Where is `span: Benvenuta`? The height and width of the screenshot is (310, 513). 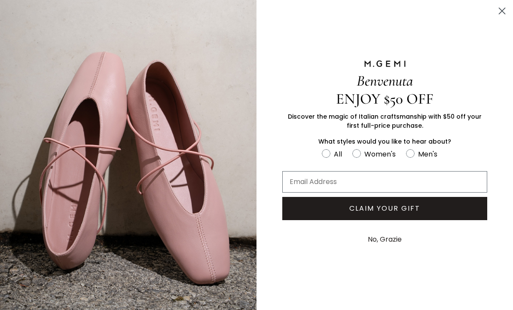 span: Benvenuta is located at coordinates (384, 81).